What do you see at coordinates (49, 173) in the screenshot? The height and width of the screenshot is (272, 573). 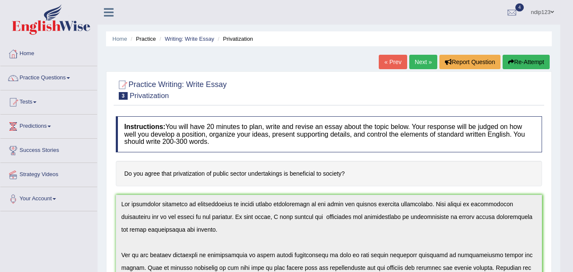 I see `a: Strategy Videos` at bounding box center [49, 173].